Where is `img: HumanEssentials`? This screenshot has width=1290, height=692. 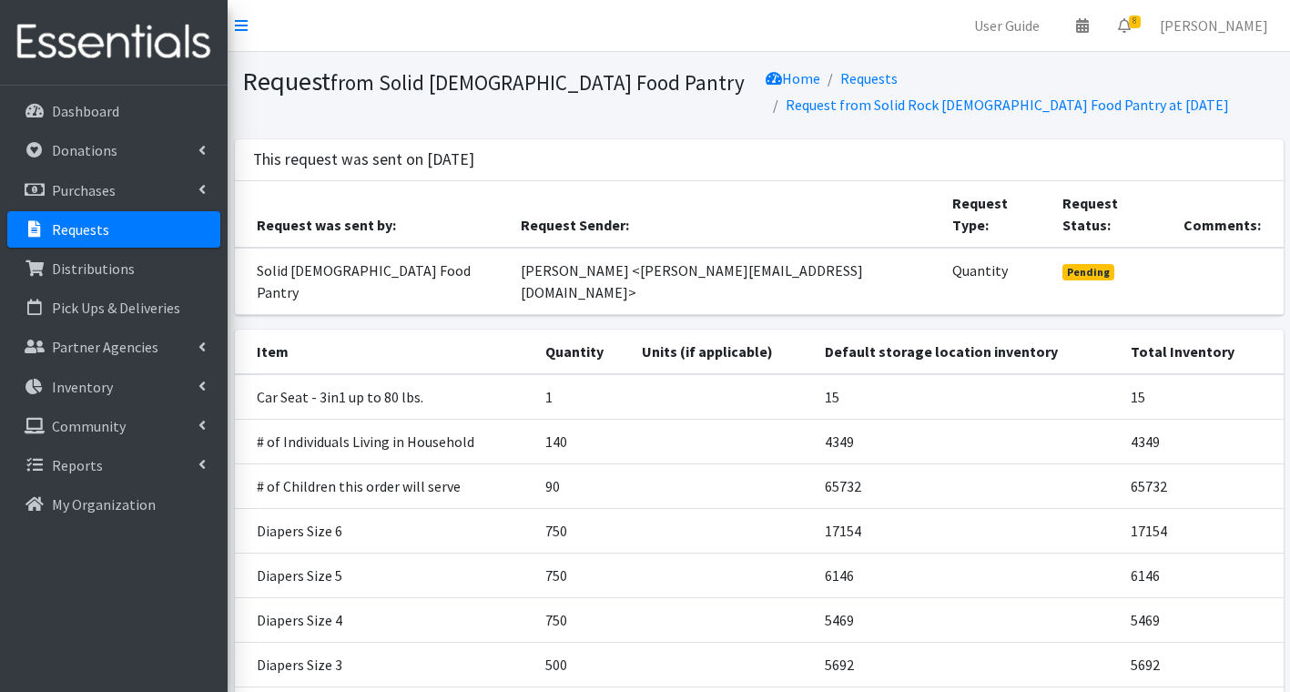
img: HumanEssentials is located at coordinates (114, 42).